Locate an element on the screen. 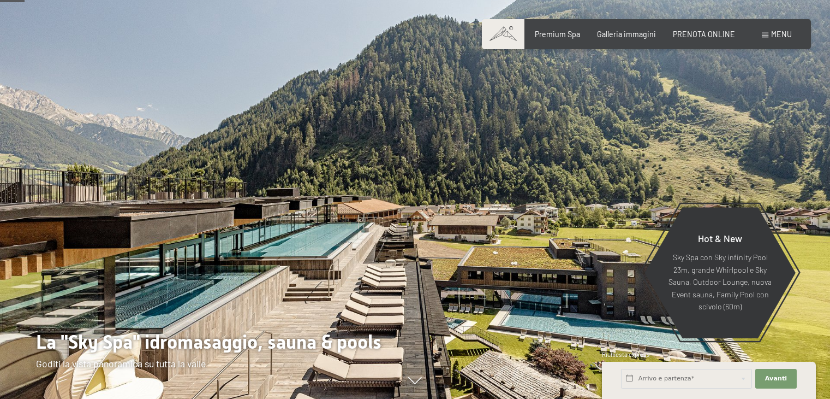 The image size is (830, 399). p: Sky Spa con Sky infinity Pool 23m, grande Whirlpool e Sky Sauna, Outdoor Lounge, nuova Event saun... is located at coordinates (720, 282).